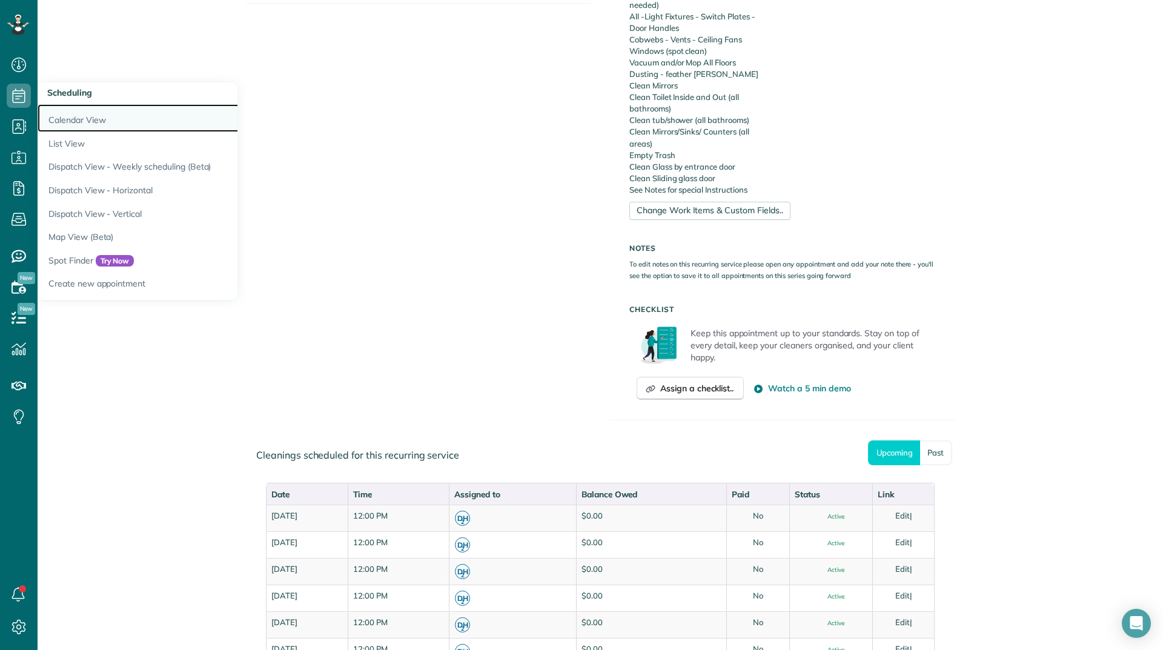 The height and width of the screenshot is (650, 1163). What do you see at coordinates (701, 51) in the screenshot?
I see `li: Windows (spot clean)` at bounding box center [701, 51].